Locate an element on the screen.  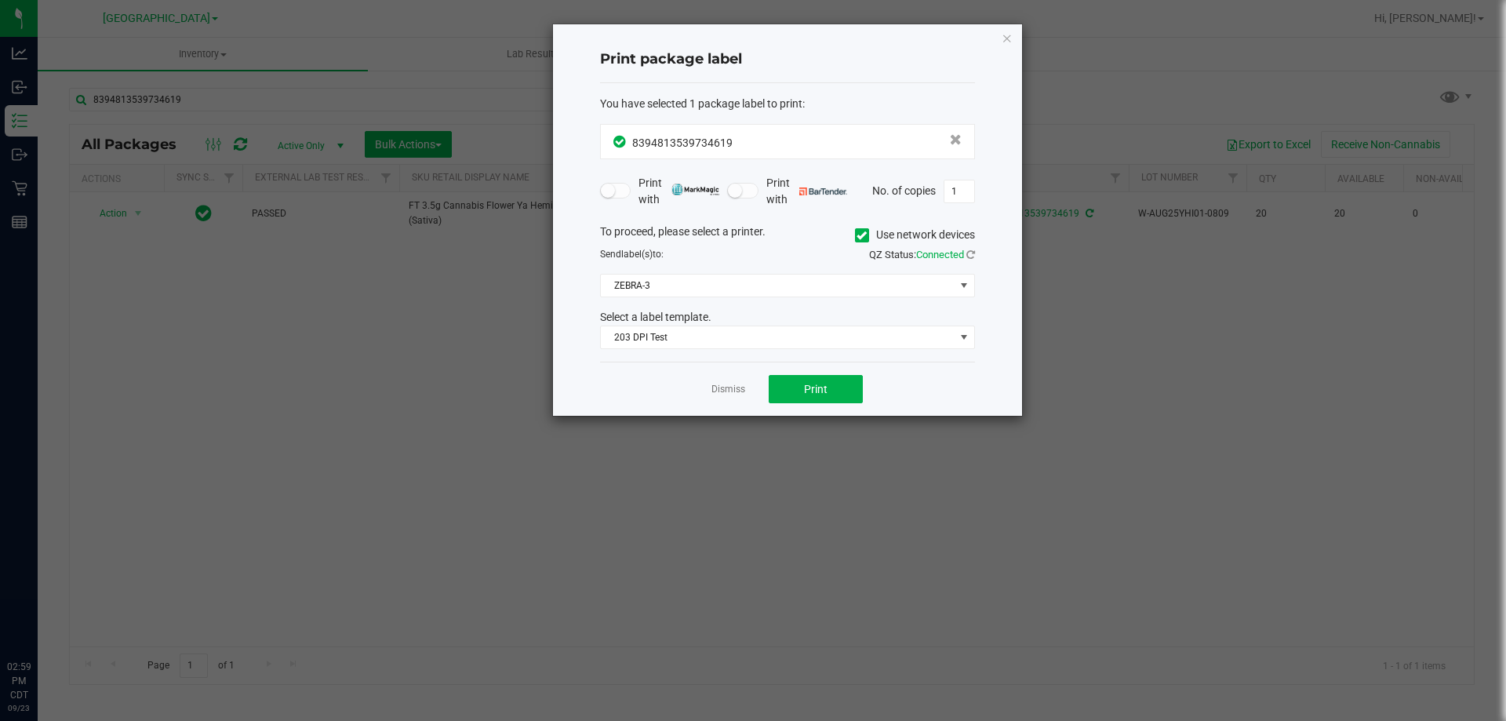
a: Dismiss is located at coordinates (728, 389).